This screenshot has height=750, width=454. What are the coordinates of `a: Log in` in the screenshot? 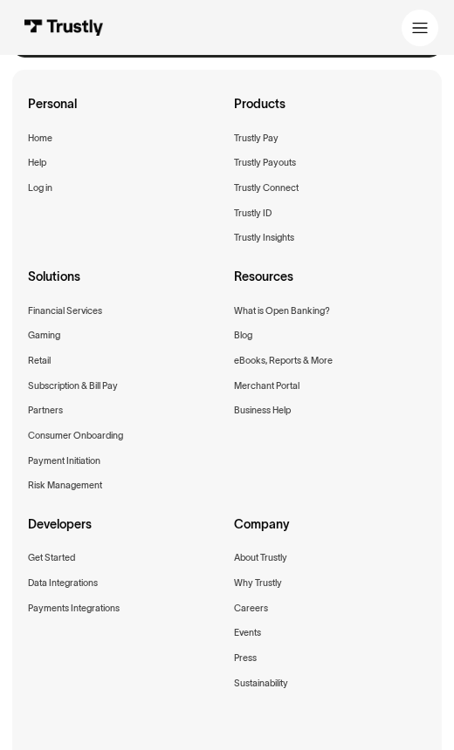 It's located at (40, 188).